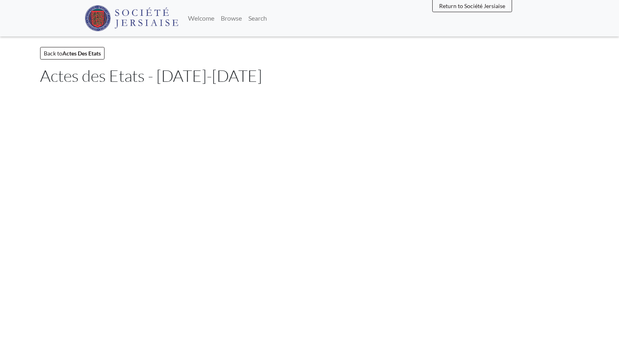 This screenshot has height=341, width=619. I want to click on a: Welcome, so click(201, 18).